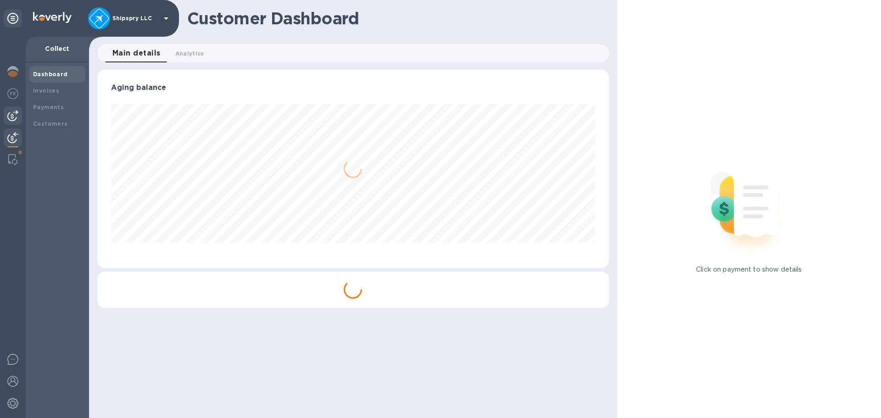  What do you see at coordinates (57, 49) in the screenshot?
I see `p: Collect` at bounding box center [57, 49].